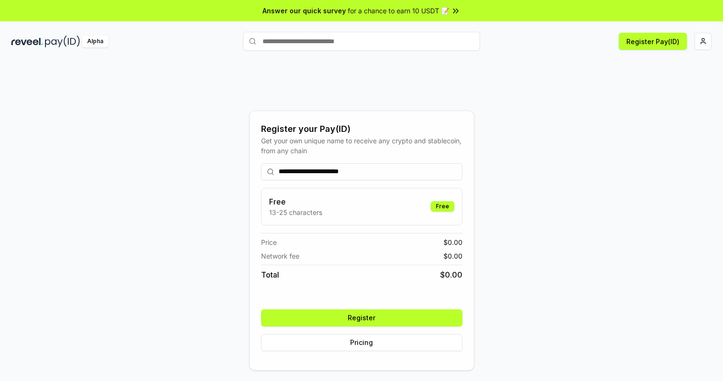 The width and height of the screenshot is (723, 381). Describe the element at coordinates (653, 41) in the screenshot. I see `button: Register Pay(ID)` at that location.